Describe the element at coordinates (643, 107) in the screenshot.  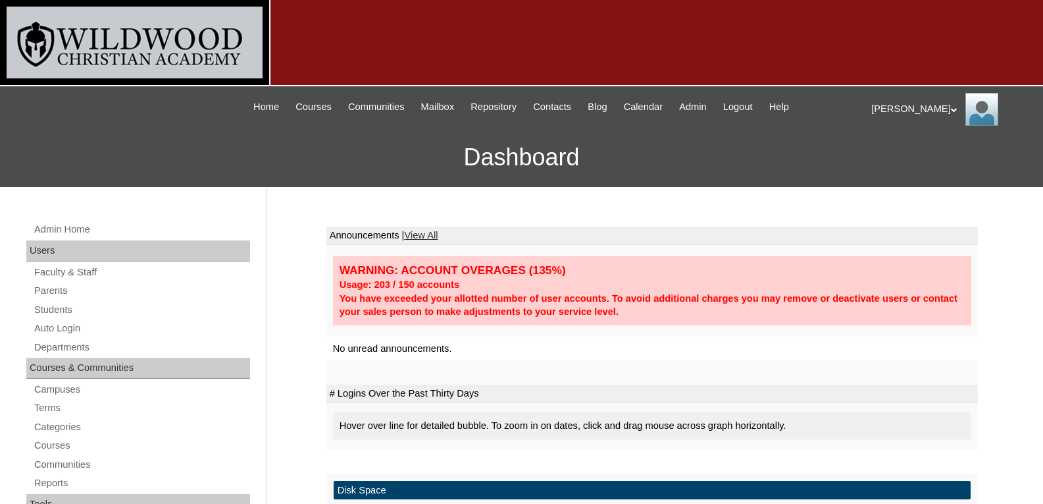
I see `span: Calendar` at that location.